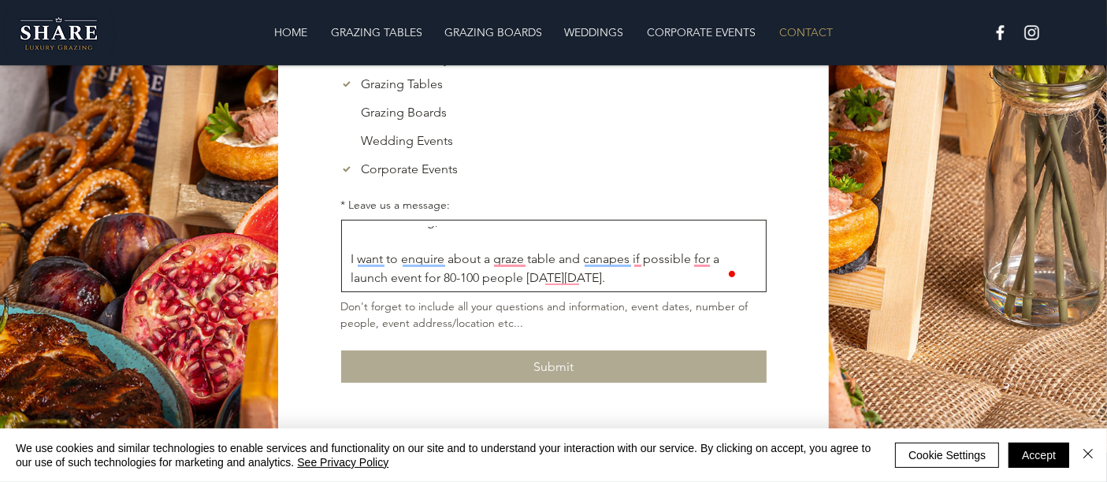  What do you see at coordinates (58, 32) in the screenshot?
I see `img: Share Luxury Grazing Logo.png` at bounding box center [58, 32].